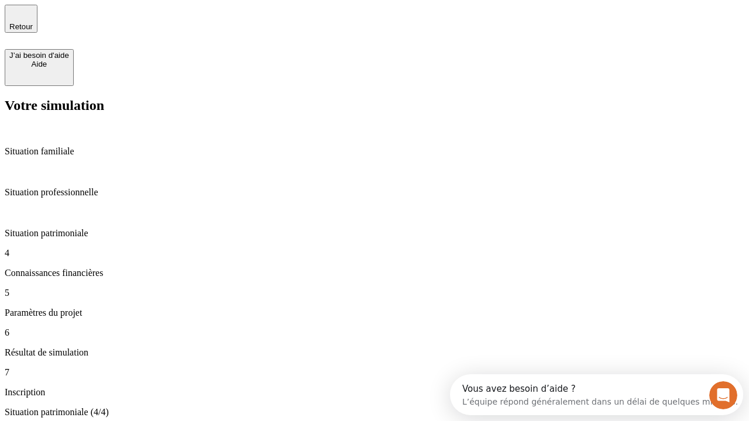  What do you see at coordinates (374, 373) in the screenshot?
I see `p: 7` at bounding box center [374, 373].